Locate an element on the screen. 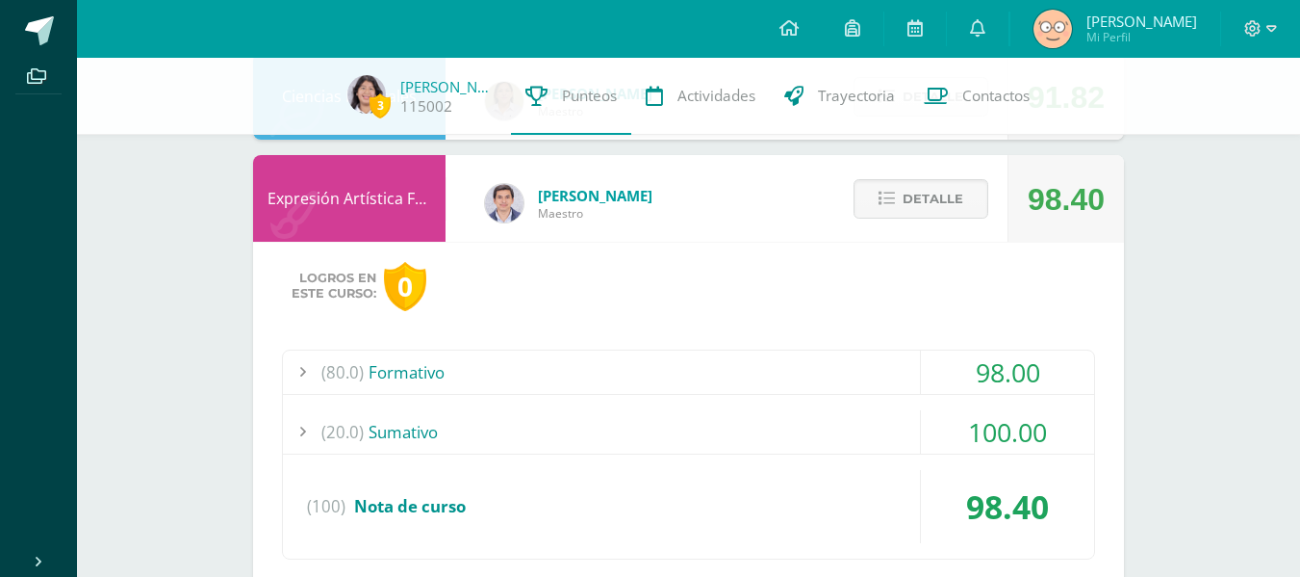  div: Sumativo is located at coordinates (688, 431).